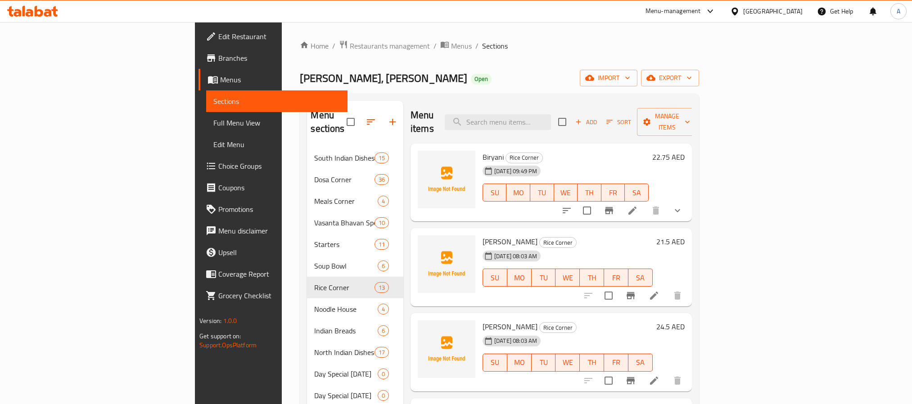 The image size is (912, 404). What do you see at coordinates (279, 209) in the screenshot?
I see `span: Promotions` at bounding box center [279, 209].